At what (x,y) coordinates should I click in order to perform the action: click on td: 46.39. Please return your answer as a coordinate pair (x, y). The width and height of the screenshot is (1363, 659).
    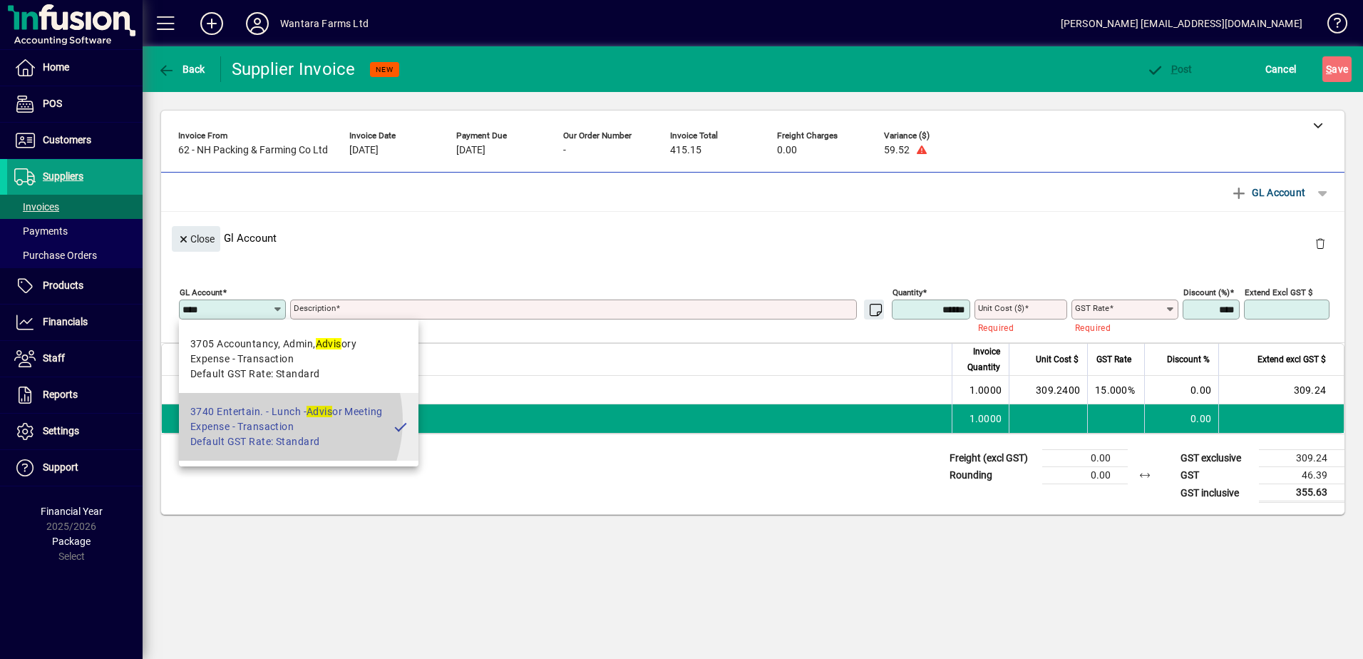
    Looking at the image, I should click on (1301, 475).